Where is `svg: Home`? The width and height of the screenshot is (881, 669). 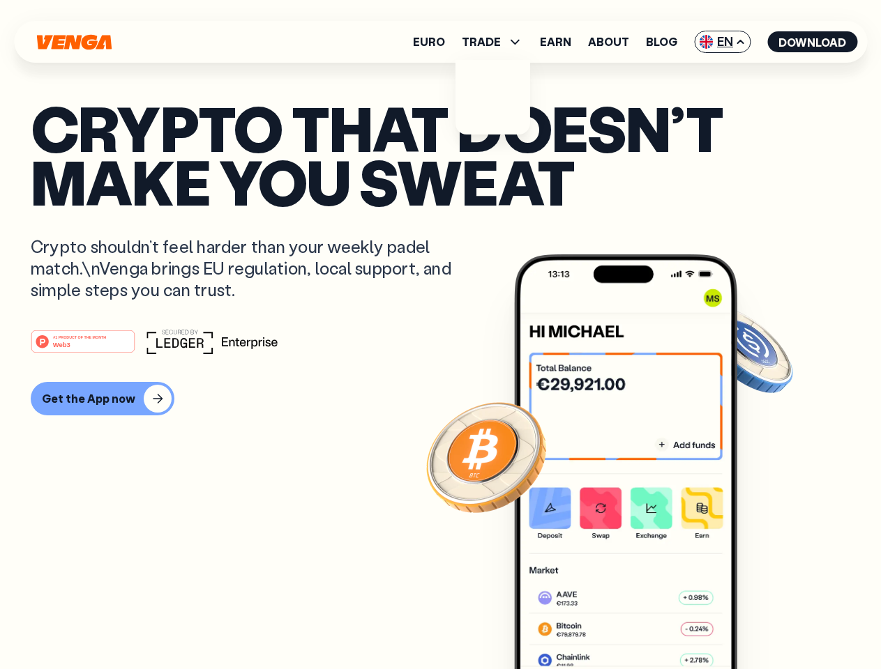 svg: Home is located at coordinates (74, 42).